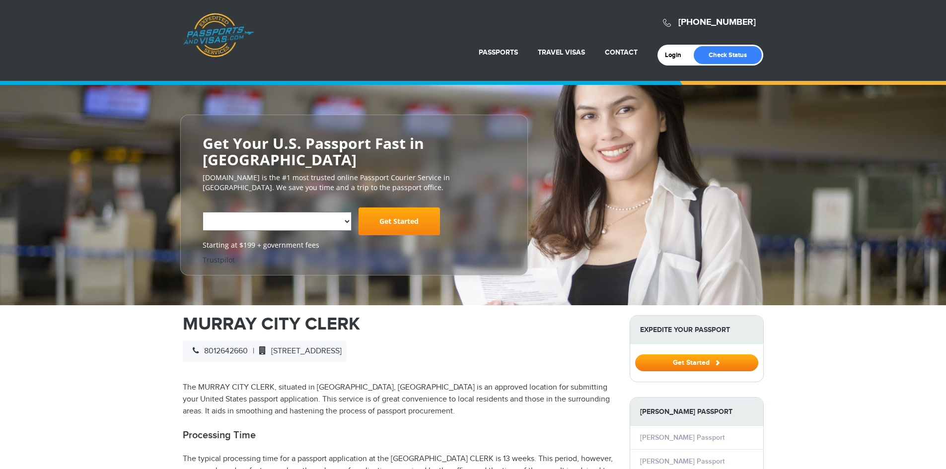 Image resolution: width=946 pixels, height=469 pixels. Describe the element at coordinates (676, 55) in the screenshot. I see `a: Login` at that location.